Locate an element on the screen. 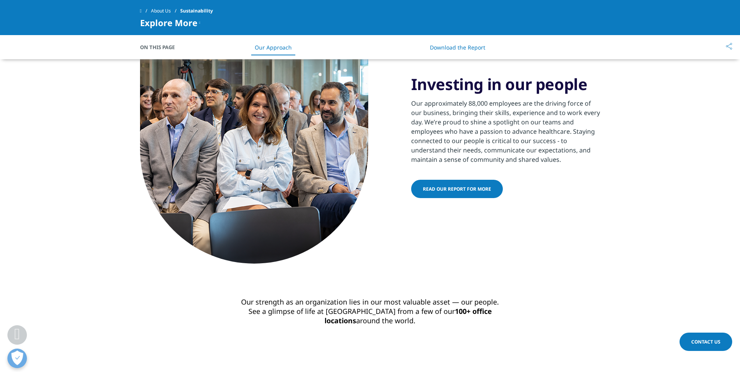  a: Download the Report is located at coordinates (457, 47).